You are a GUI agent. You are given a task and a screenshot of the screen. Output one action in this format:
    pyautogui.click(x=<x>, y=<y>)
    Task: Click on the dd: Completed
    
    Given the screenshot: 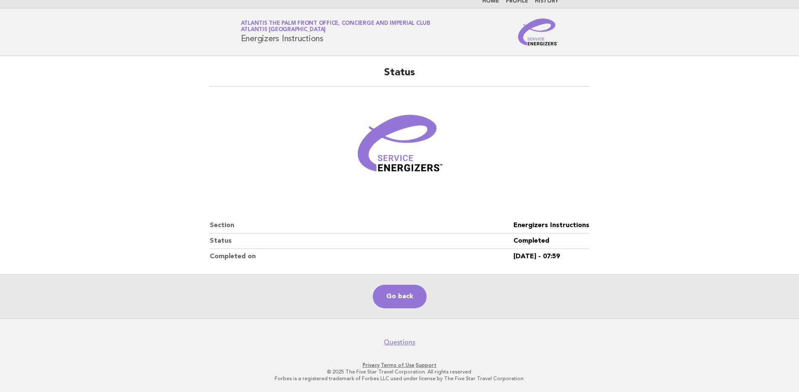 What is the action you would take?
    pyautogui.click(x=551, y=241)
    